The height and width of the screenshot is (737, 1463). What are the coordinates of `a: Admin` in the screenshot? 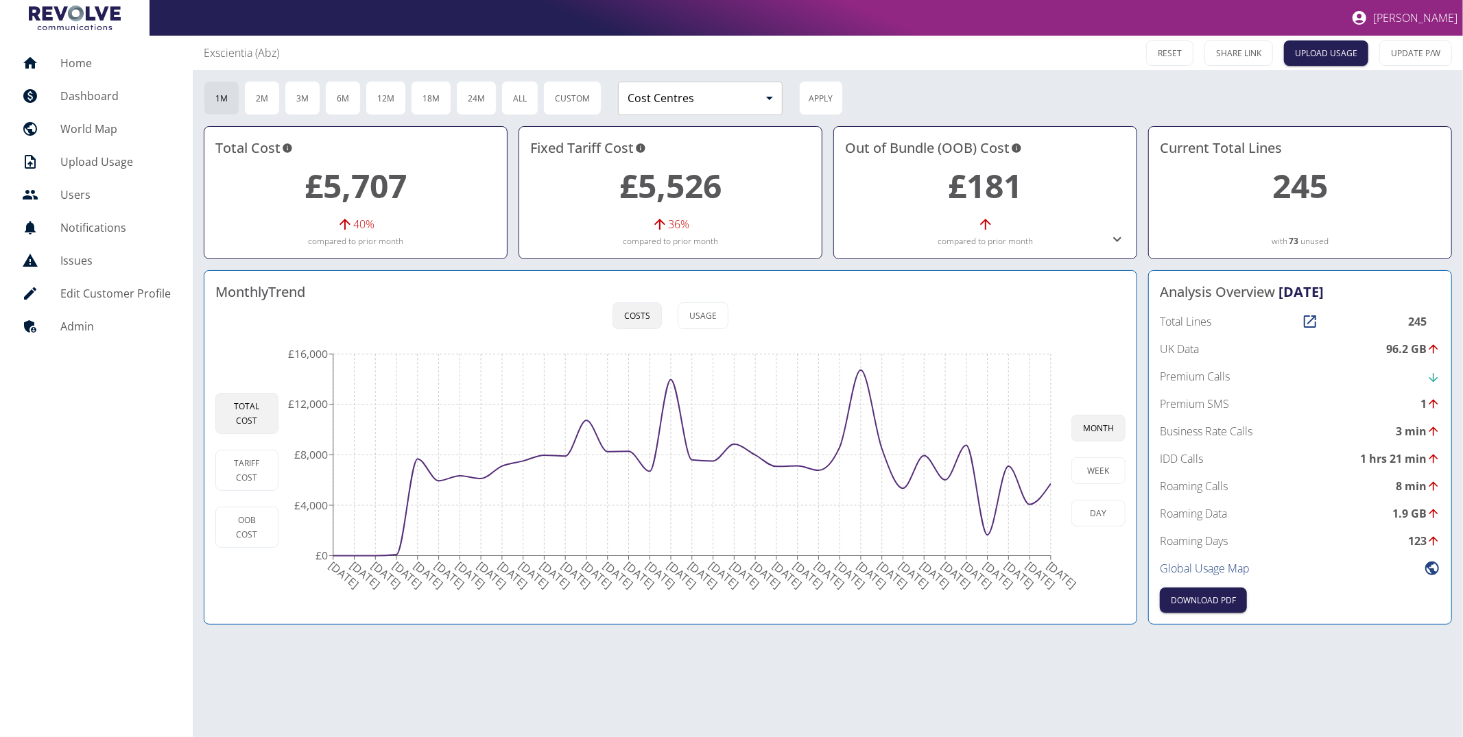 It's located at (96, 326).